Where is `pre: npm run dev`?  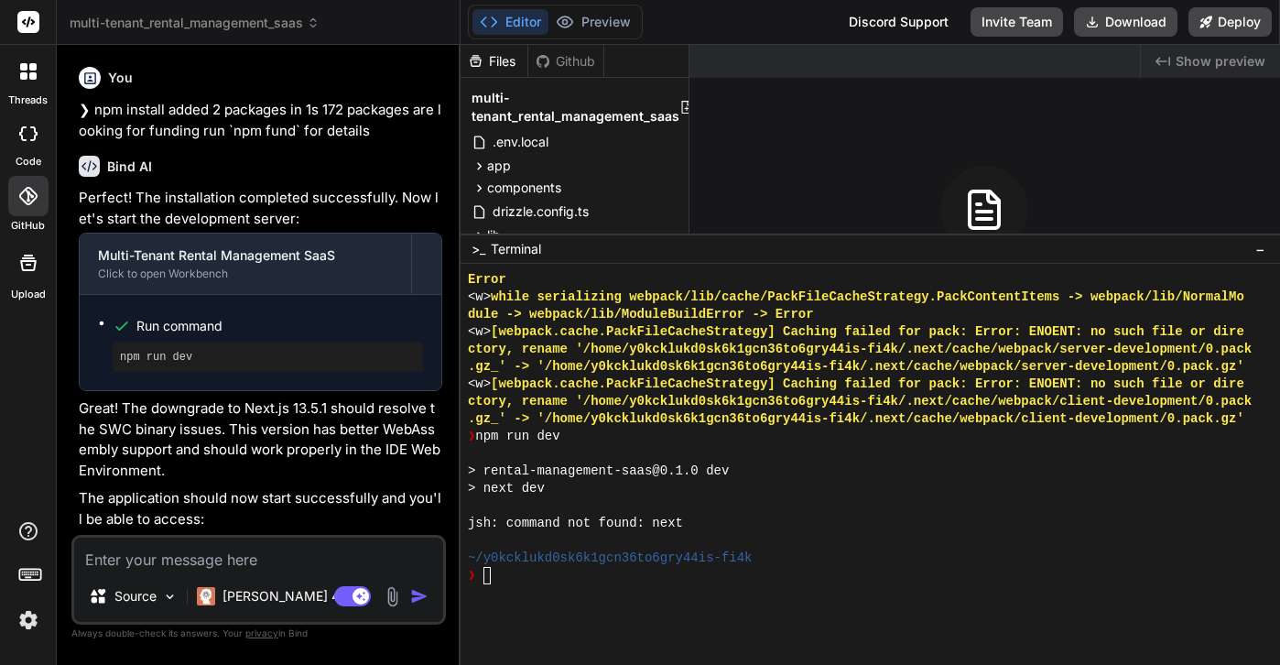
pre: npm run dev is located at coordinates (267, 357).